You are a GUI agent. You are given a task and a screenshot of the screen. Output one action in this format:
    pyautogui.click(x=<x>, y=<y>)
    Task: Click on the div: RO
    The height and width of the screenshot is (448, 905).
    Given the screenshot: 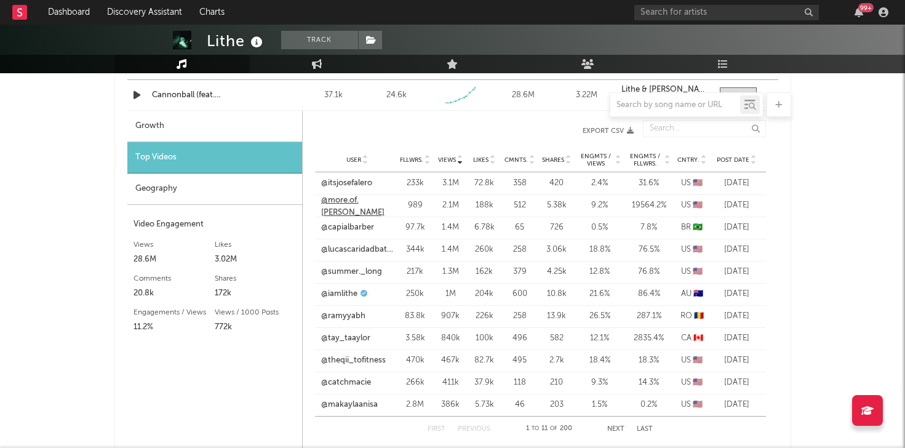 What is the action you would take?
    pyautogui.click(x=692, y=316)
    